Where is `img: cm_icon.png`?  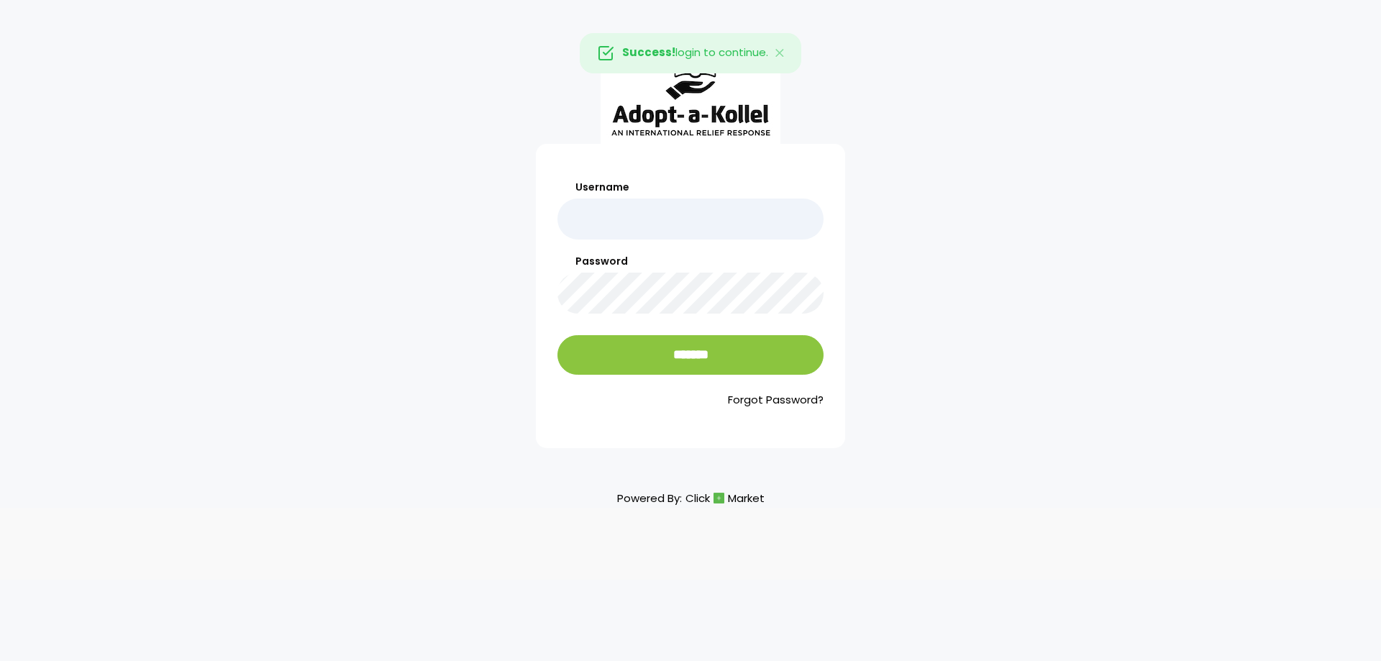
img: cm_icon.png is located at coordinates (718, 498).